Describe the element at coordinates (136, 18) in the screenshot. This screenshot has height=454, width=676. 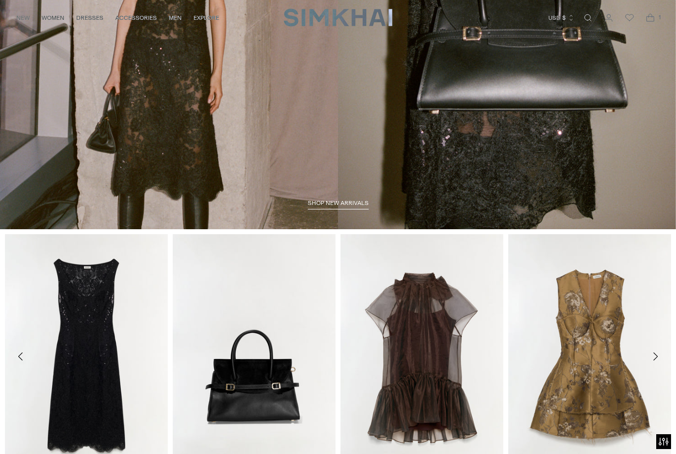
I see `a: ACCESSORIES` at that location.